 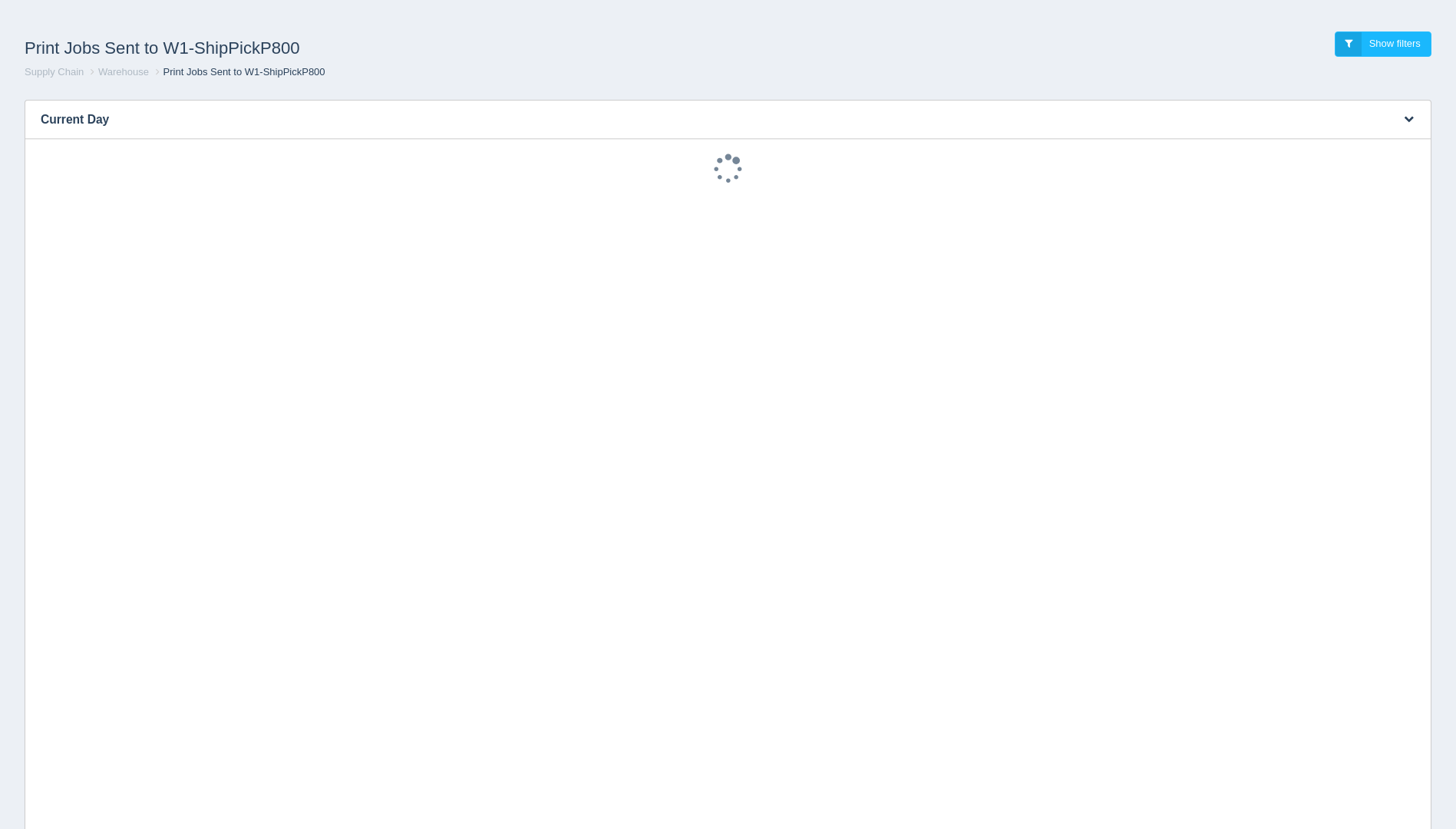 What do you see at coordinates (239, 73) in the screenshot?
I see `li: Print Jobs Sent to W1-ShipPickP800` at bounding box center [239, 73].